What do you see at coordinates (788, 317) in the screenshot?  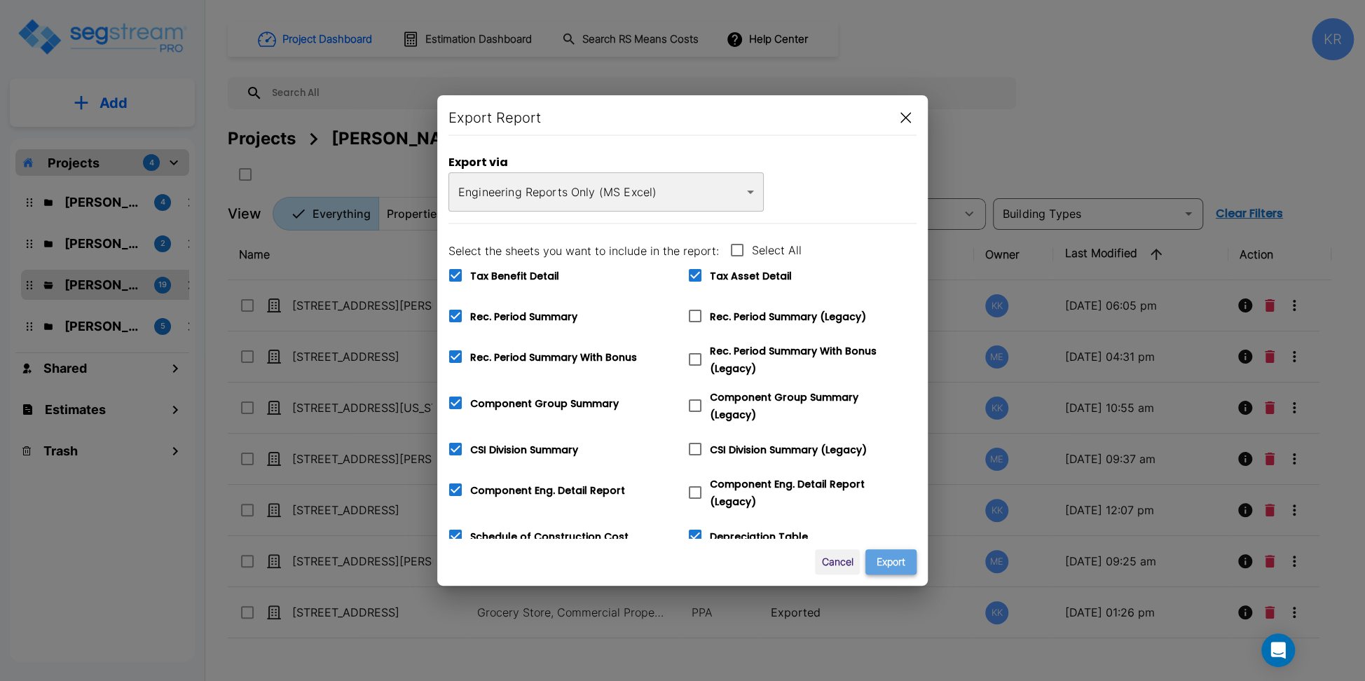 I see `span: Rec. Period Summary (Legacy)` at bounding box center [788, 317].